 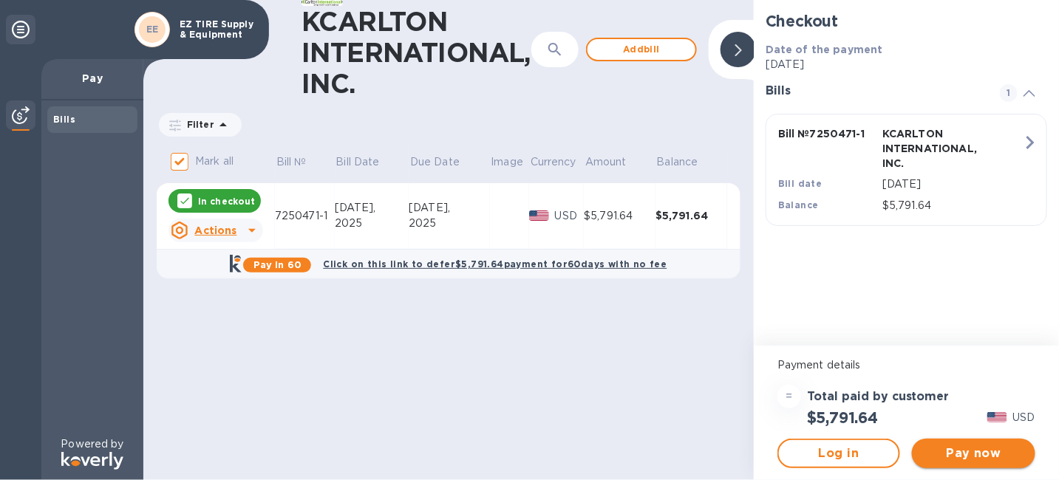 I want to click on p: EZ TIRE Supply & Equipment, so click(x=217, y=30).